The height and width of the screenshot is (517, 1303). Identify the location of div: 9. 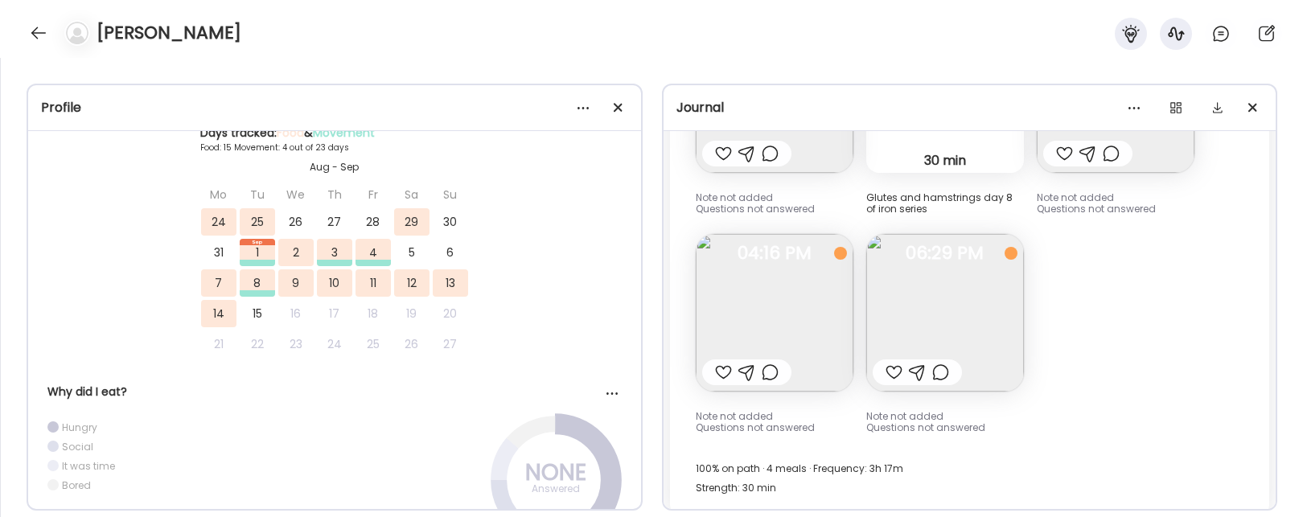
(296, 283).